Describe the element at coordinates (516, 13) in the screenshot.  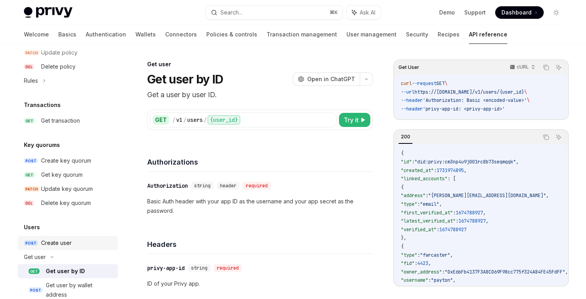
I see `span: Dashboard` at that location.